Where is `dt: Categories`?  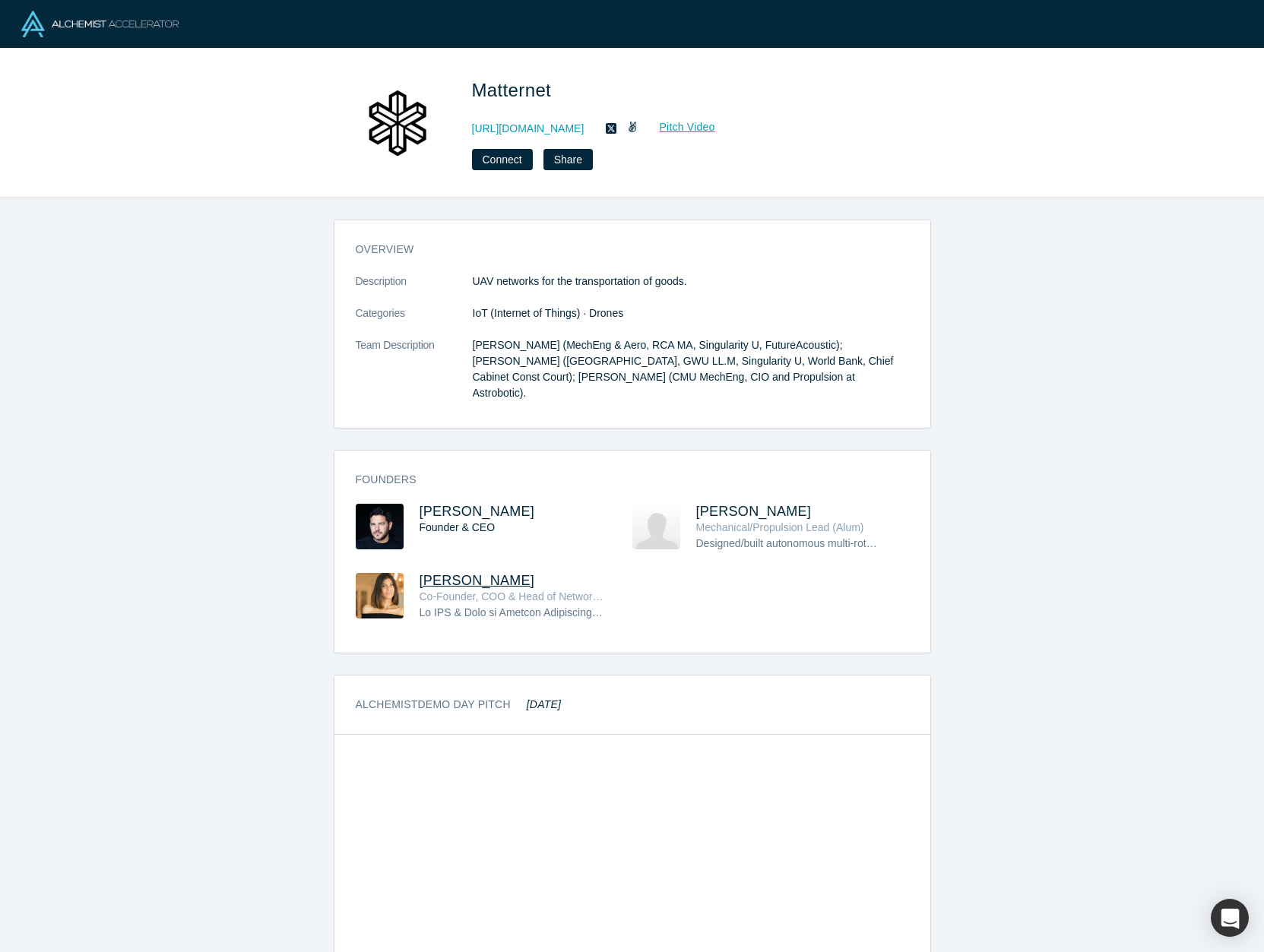
dt: Categories is located at coordinates (415, 321).